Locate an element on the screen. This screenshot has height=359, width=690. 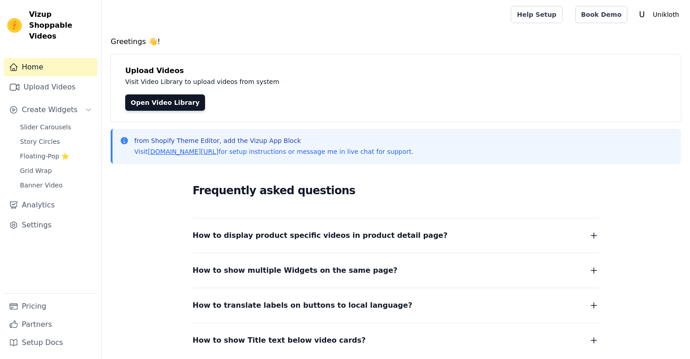
span: Banner Video is located at coordinates (41, 185).